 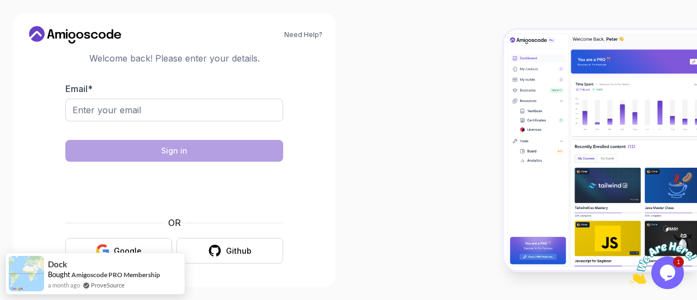 I want to click on img: provesource social proof notification image, so click(x=26, y=273).